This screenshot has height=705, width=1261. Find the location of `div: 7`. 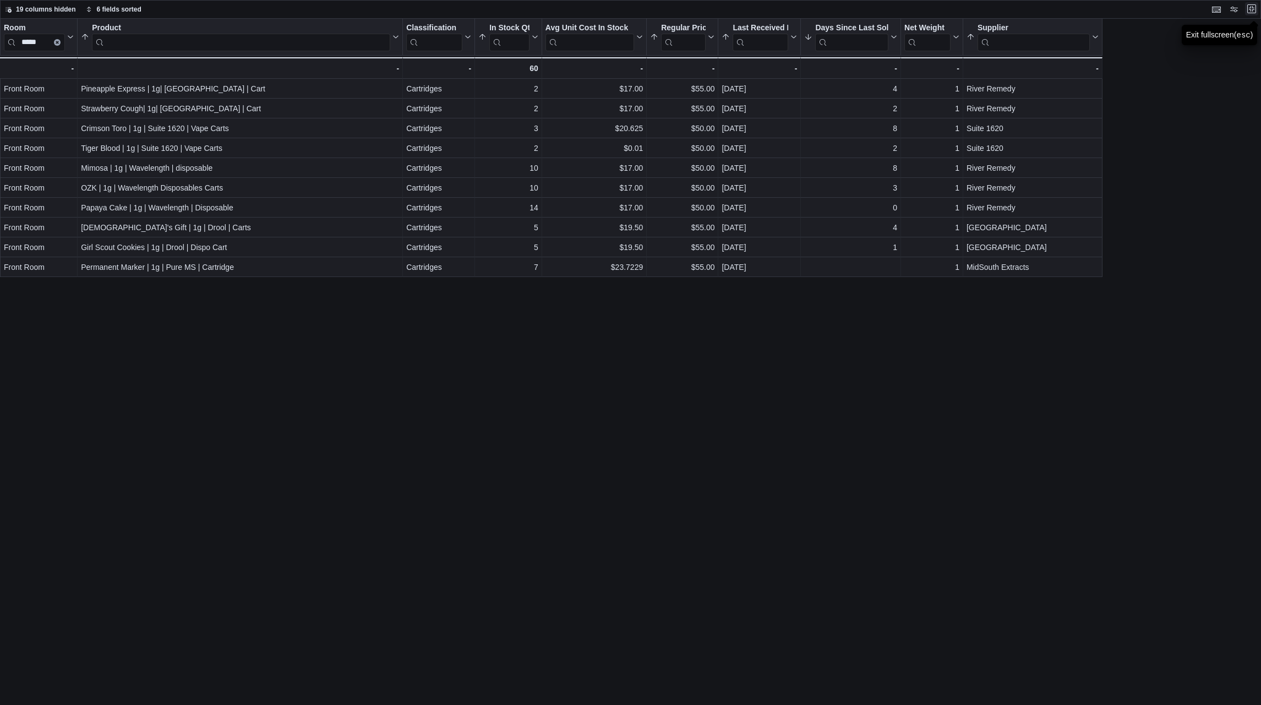

div: 7 is located at coordinates (508, 267).